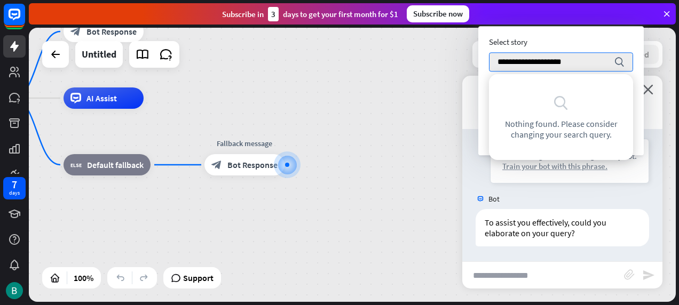 Image resolution: width=679 pixels, height=305 pixels. What do you see at coordinates (310, 14) in the screenshot?
I see `div: Subscribe in days to get your first month for $1` at bounding box center [310, 14].